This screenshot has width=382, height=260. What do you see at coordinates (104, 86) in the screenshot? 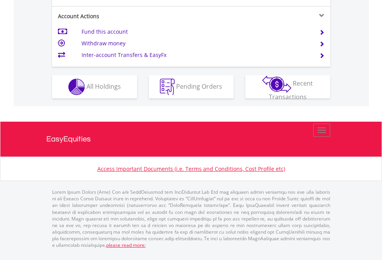
I see `span: All Holdings` at bounding box center [104, 86].